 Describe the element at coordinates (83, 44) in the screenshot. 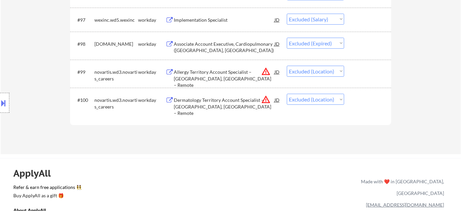

I see `div: #98` at that location.